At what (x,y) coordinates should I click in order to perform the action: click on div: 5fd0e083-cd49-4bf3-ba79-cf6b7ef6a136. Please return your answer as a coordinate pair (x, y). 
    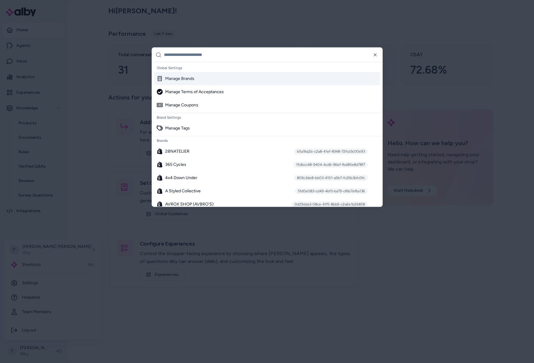
    Looking at the image, I should click on (331, 191).